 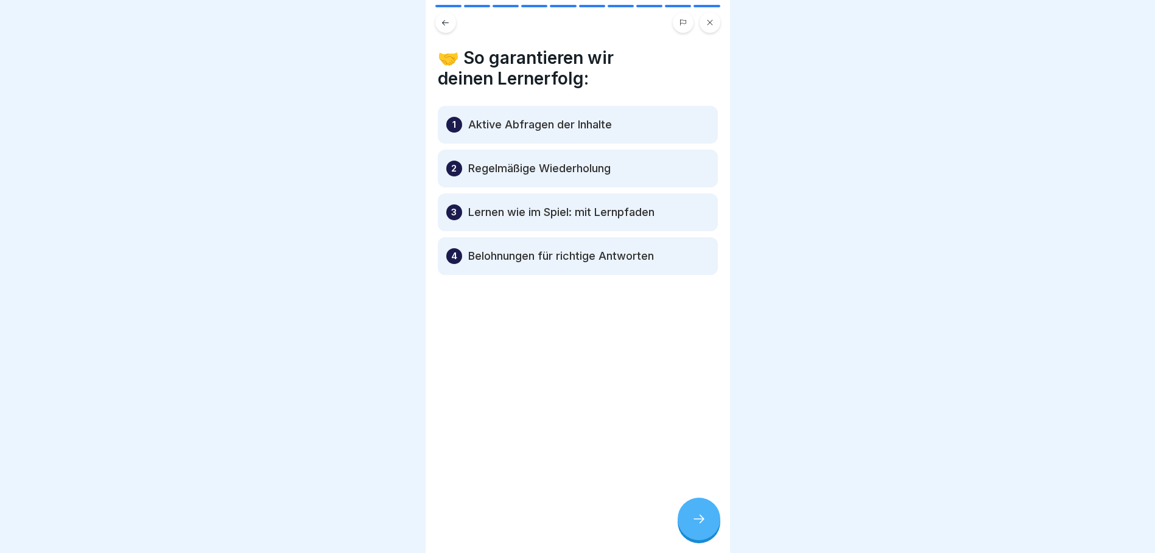 What do you see at coordinates (454, 256) in the screenshot?
I see `p: 4` at bounding box center [454, 256].